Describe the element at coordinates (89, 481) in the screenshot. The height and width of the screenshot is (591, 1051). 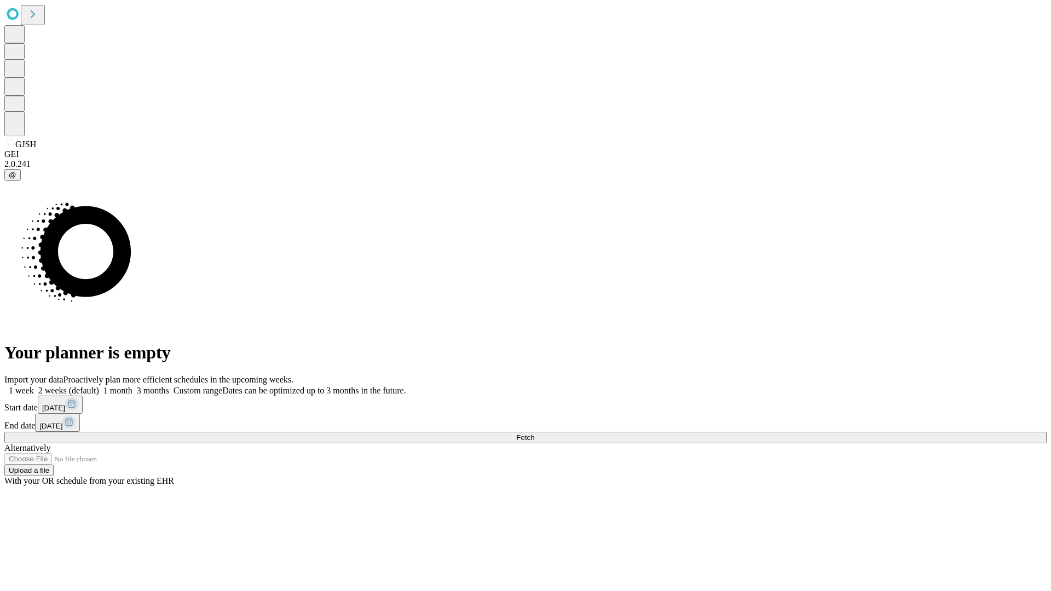
I see `span: With your OR schedule from your existing EHR` at that location.